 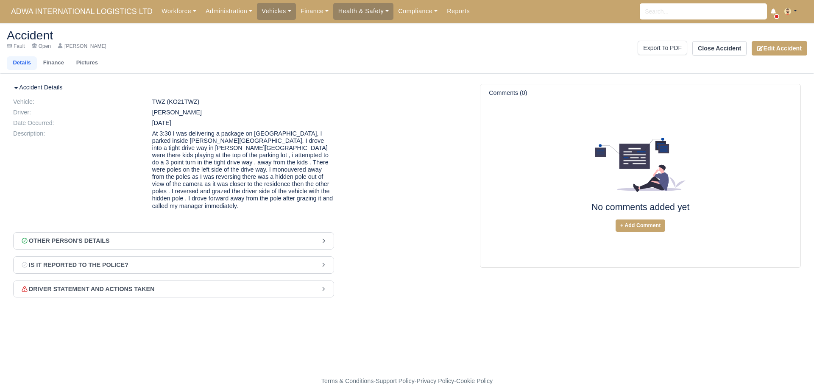 What do you see at coordinates (347, 381) in the screenshot?
I see `a: Terms & Conditions` at bounding box center [347, 381].